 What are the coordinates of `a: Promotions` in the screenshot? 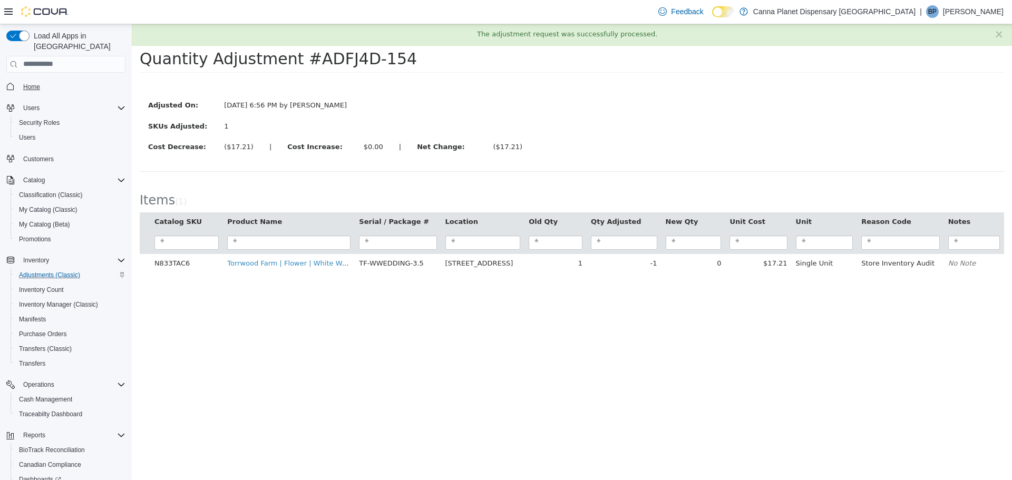 It's located at (35, 239).